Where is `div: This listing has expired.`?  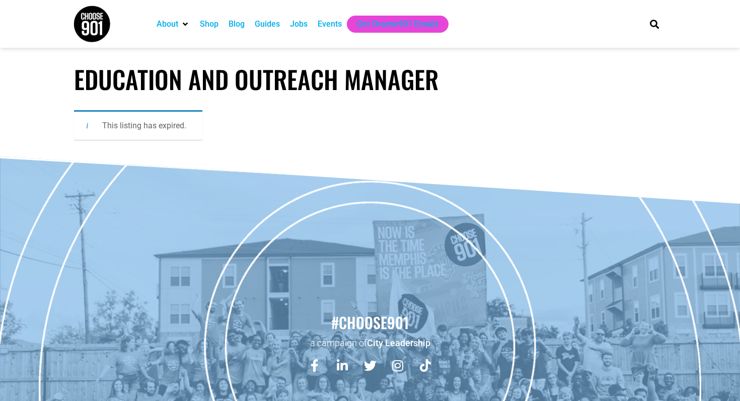
div: This listing has expired. is located at coordinates (138, 125).